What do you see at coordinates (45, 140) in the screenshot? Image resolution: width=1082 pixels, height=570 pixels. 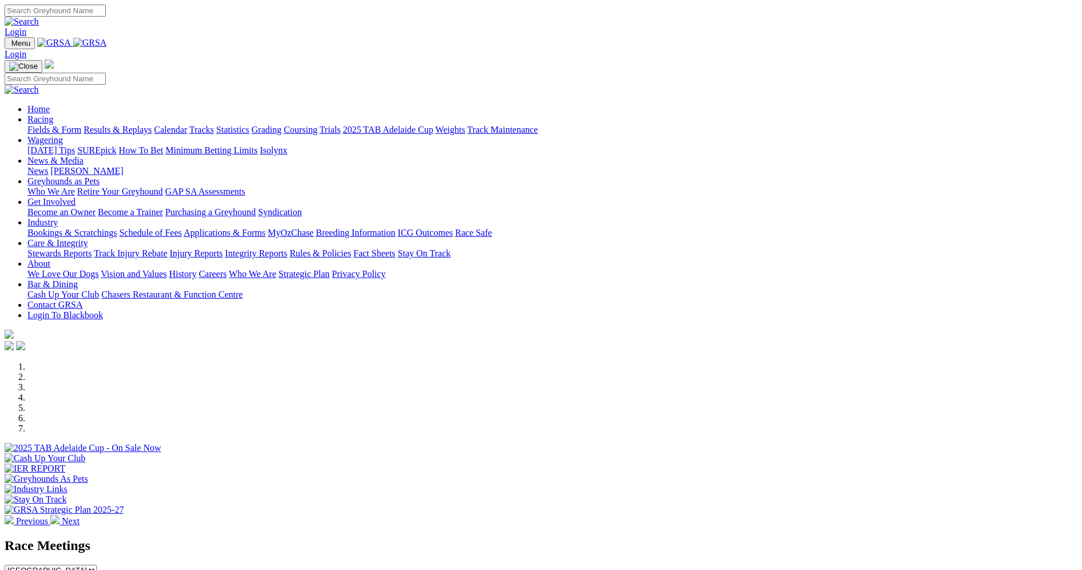 I see `a: Wagering` at bounding box center [45, 140].